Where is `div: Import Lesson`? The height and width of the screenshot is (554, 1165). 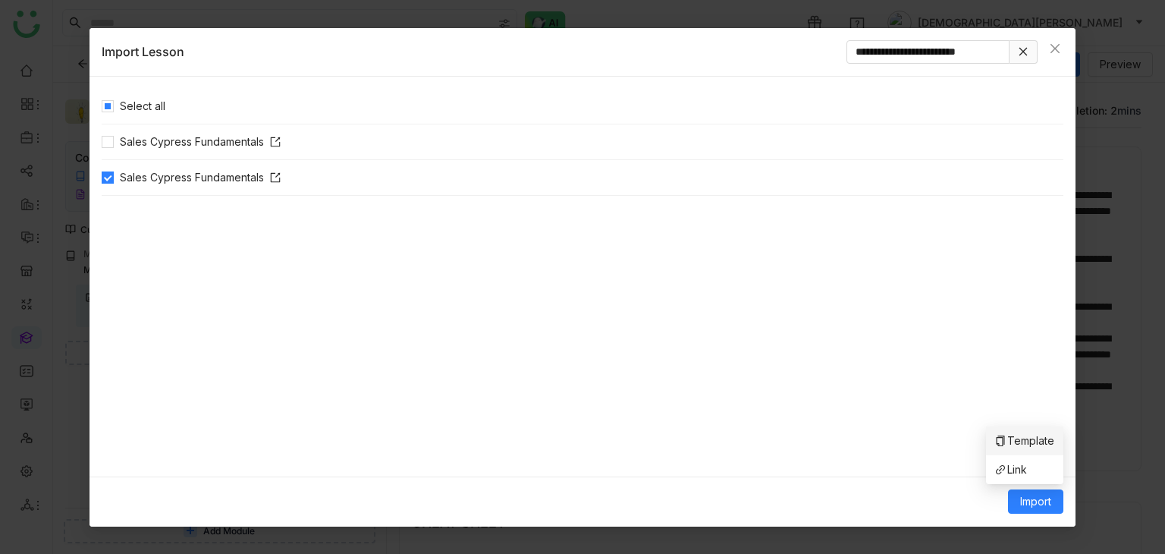 div: Import Lesson is located at coordinates (143, 52).